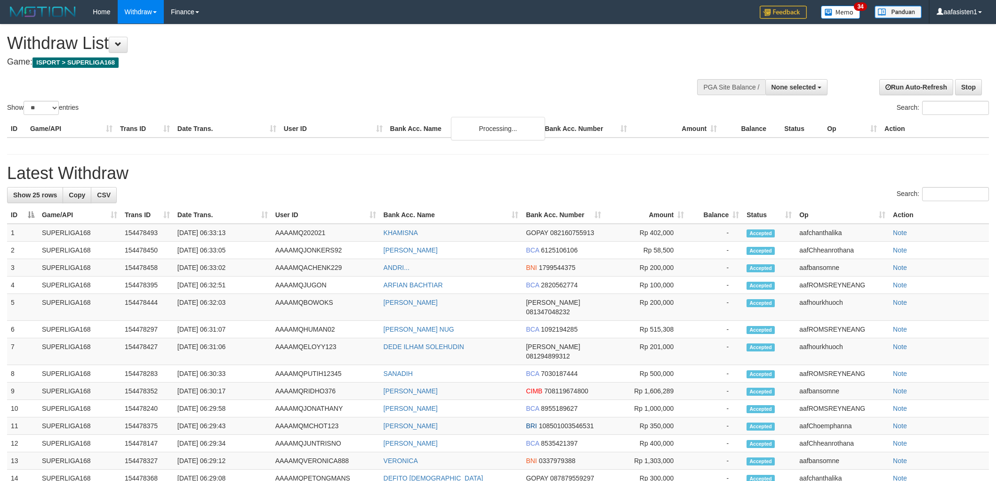 The image size is (996, 481). Describe the element at coordinates (23, 391) in the screenshot. I see `td: 9` at that location.